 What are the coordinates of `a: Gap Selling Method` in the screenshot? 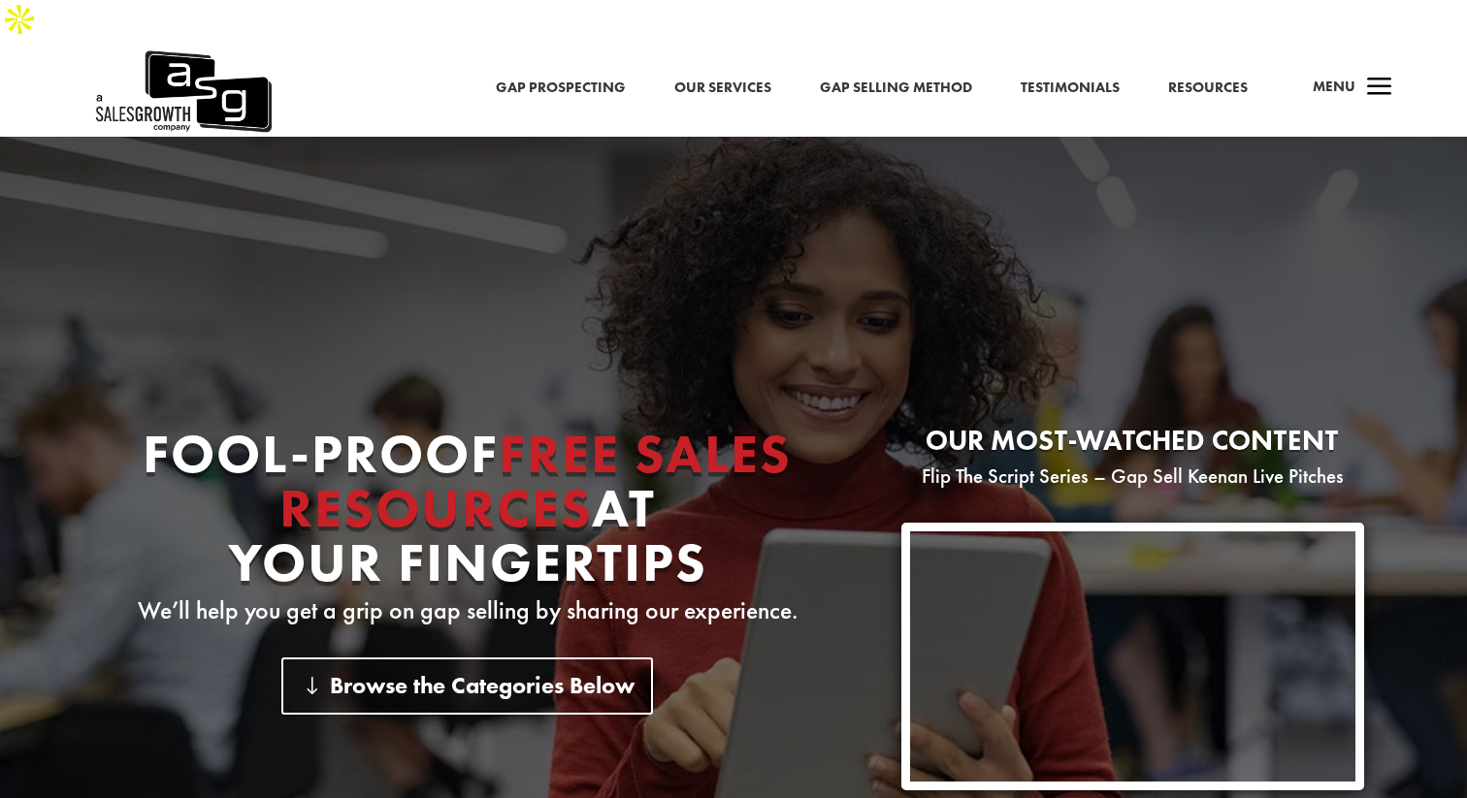 It's located at (895, 88).